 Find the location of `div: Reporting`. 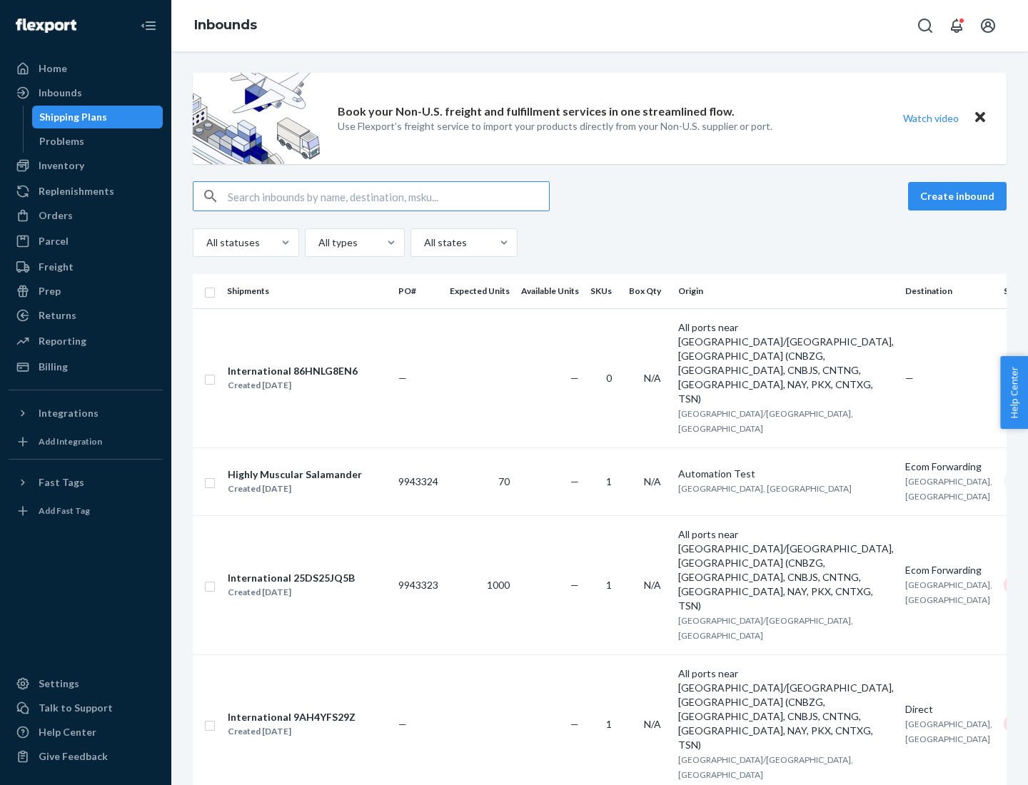

div: Reporting is located at coordinates (62, 341).